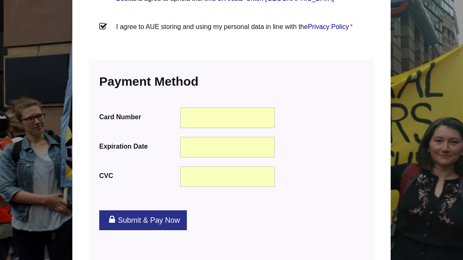 This screenshot has width=463, height=260. I want to click on label: Expiration Date, so click(139, 146).